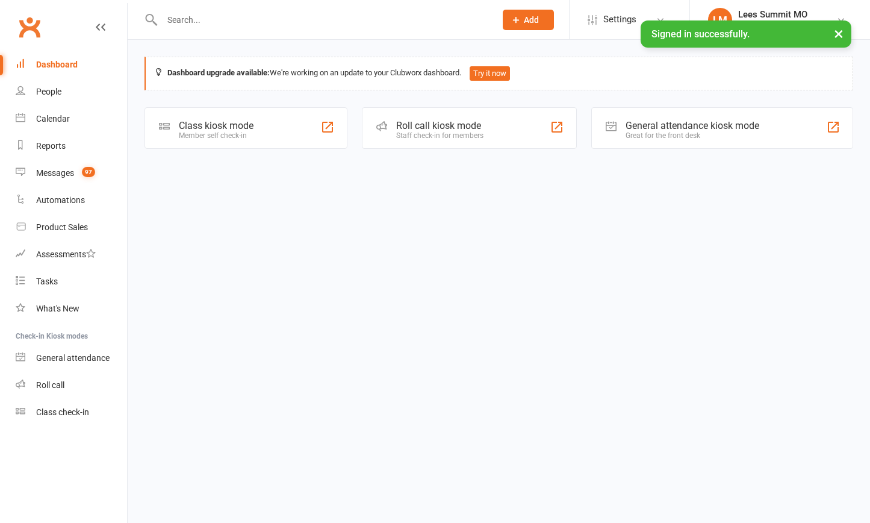  Describe the element at coordinates (71, 200) in the screenshot. I see `a: Automations` at that location.